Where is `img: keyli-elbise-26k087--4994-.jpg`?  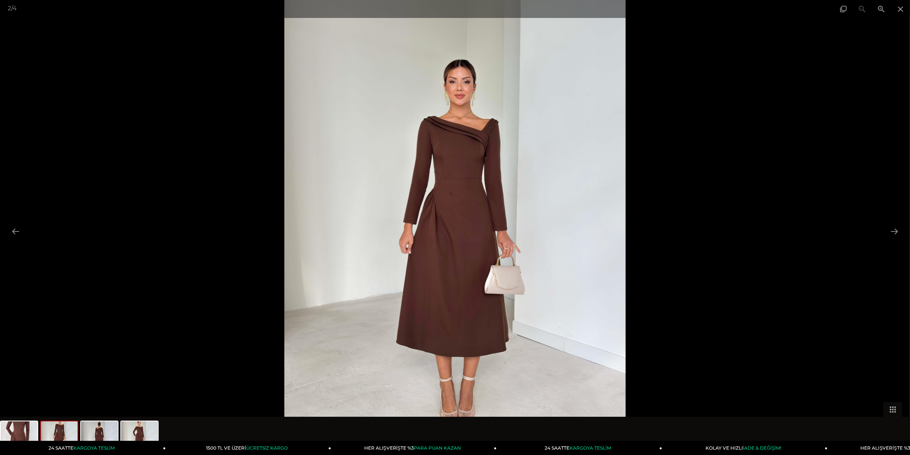
img: keyli-elbise-26k087--4994-.jpg is located at coordinates (139, 436).